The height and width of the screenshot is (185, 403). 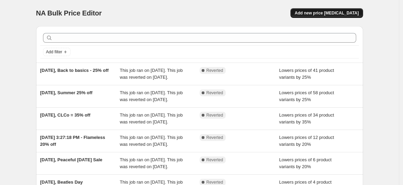 What do you see at coordinates (306, 74) in the screenshot?
I see `span: Lowers prices of 41 product variants by 25%` at bounding box center [306, 74].